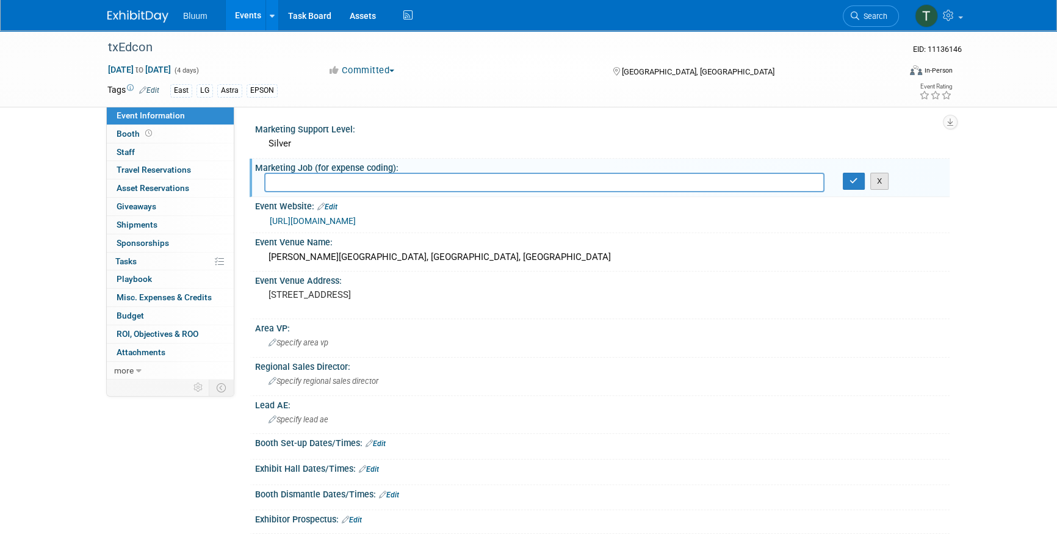 The height and width of the screenshot is (534, 1057). What do you see at coordinates (889, 73) in the screenshot?
I see `div: Event Format` at bounding box center [889, 73].